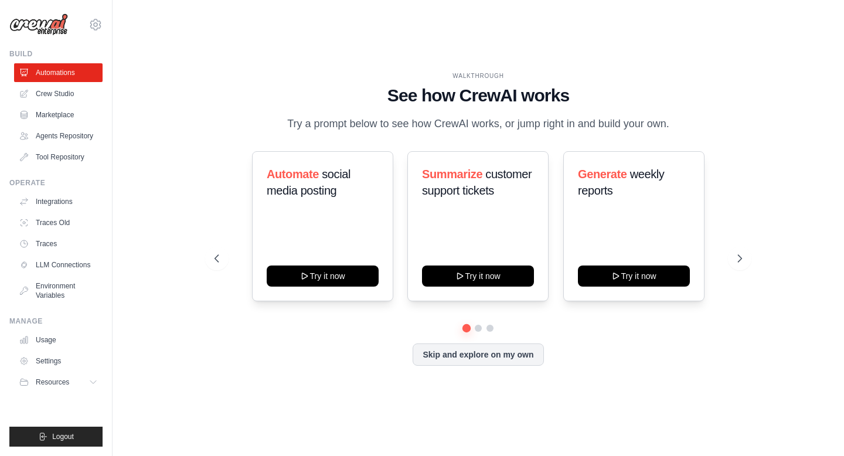 The width and height of the screenshot is (844, 456). What do you see at coordinates (58, 361) in the screenshot?
I see `a: Settings` at bounding box center [58, 361].